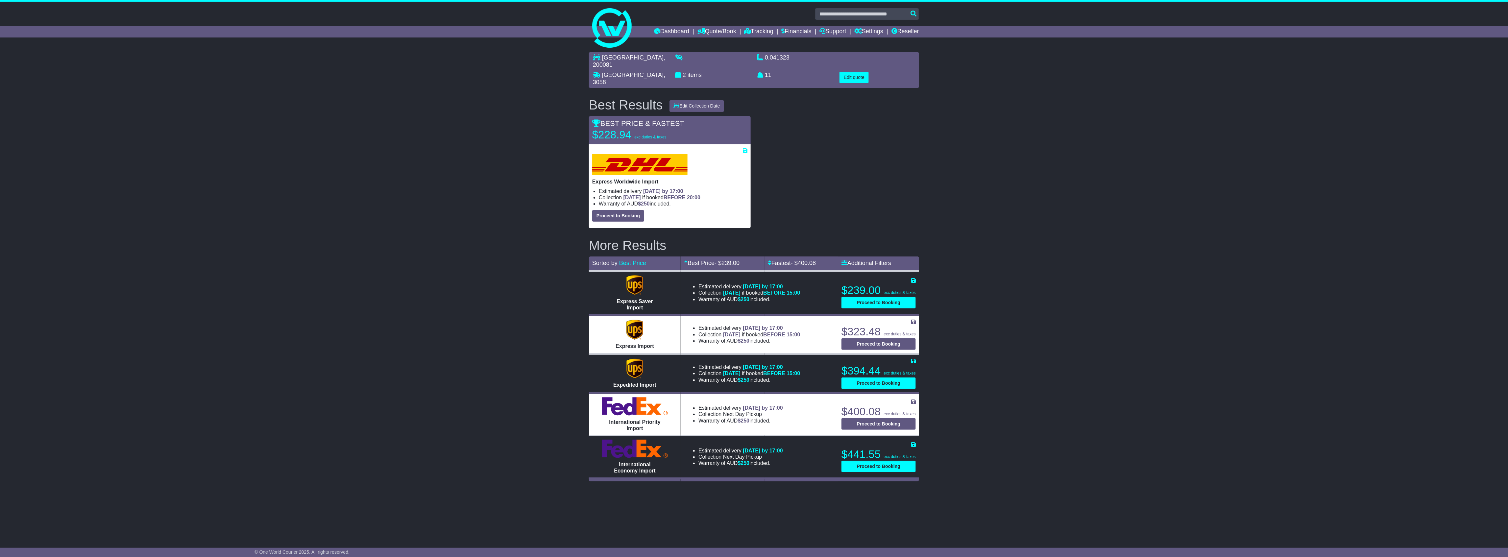 Image resolution: width=1508 pixels, height=557 pixels. I want to click on span: Express Saver Import, so click(635, 304).